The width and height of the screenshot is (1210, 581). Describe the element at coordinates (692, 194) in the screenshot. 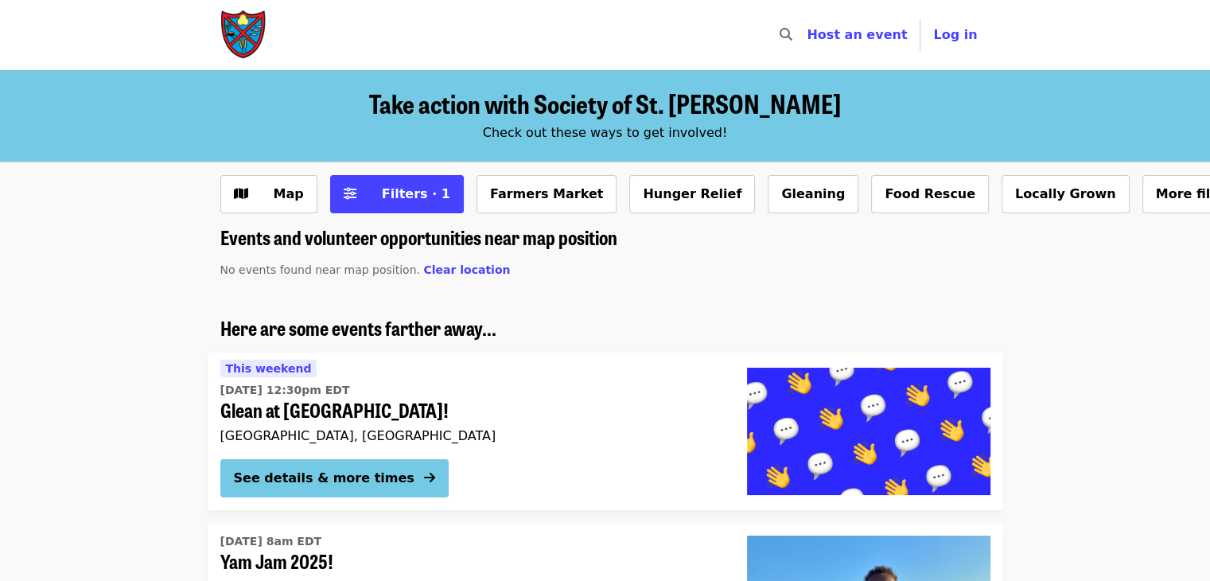

I see `button: Hunger Relief` at that location.